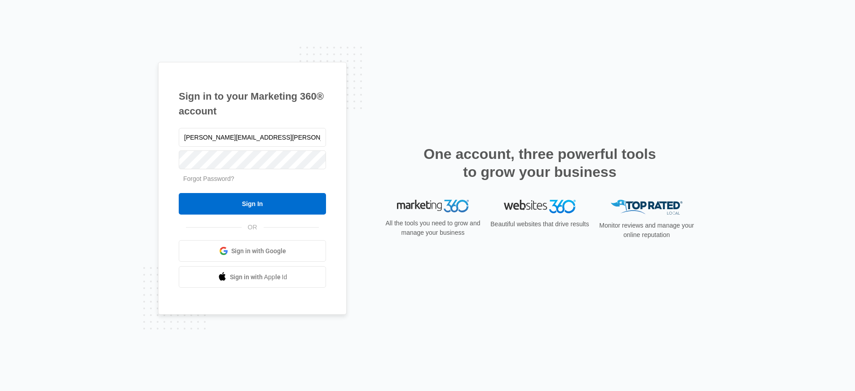 The height and width of the screenshot is (391, 855). What do you see at coordinates (252, 204) in the screenshot?
I see `input: Sign In` at bounding box center [252, 204].